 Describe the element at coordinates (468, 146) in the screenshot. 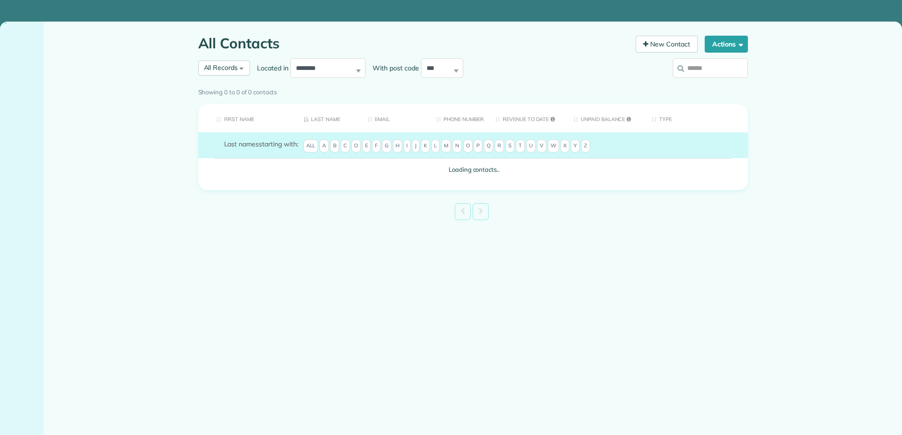

I see `span: O` at that location.